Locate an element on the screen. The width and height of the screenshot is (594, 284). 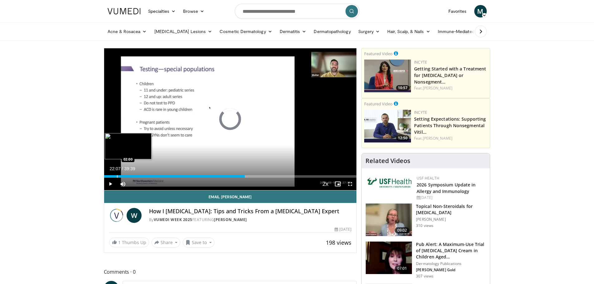
button: Fullscreen is located at coordinates (350, 184).